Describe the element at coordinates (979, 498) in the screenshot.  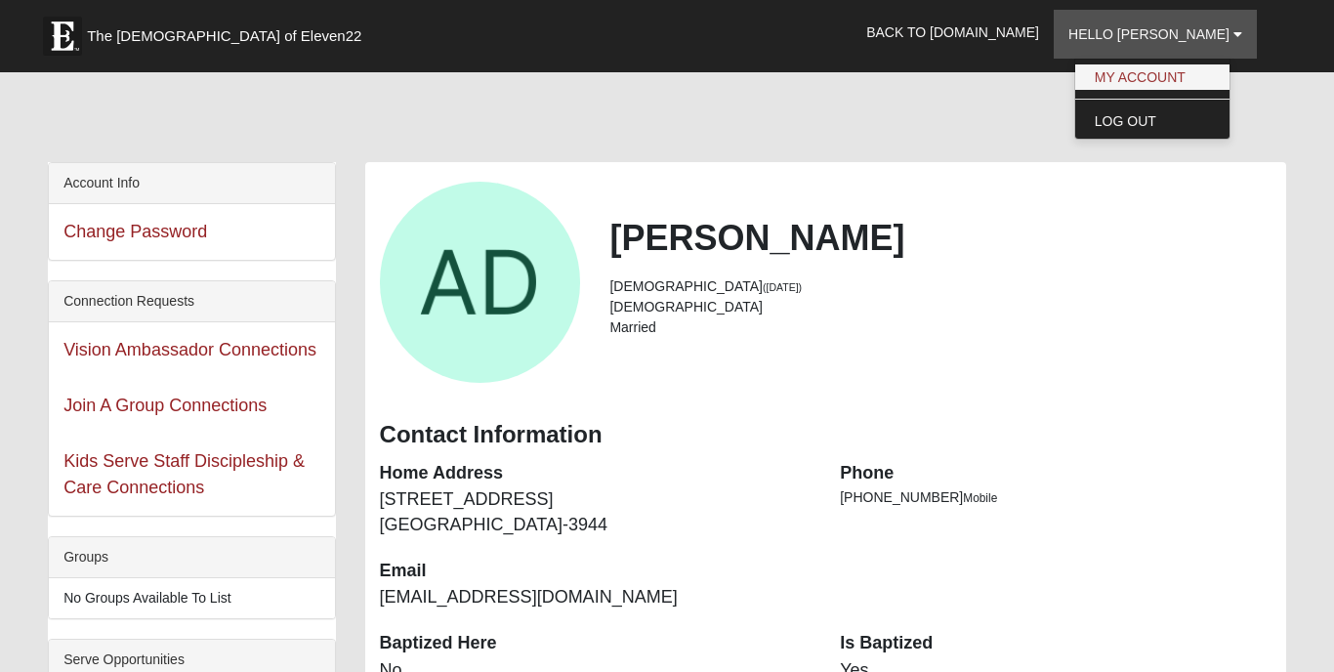
I see `span: Mobile` at that location.